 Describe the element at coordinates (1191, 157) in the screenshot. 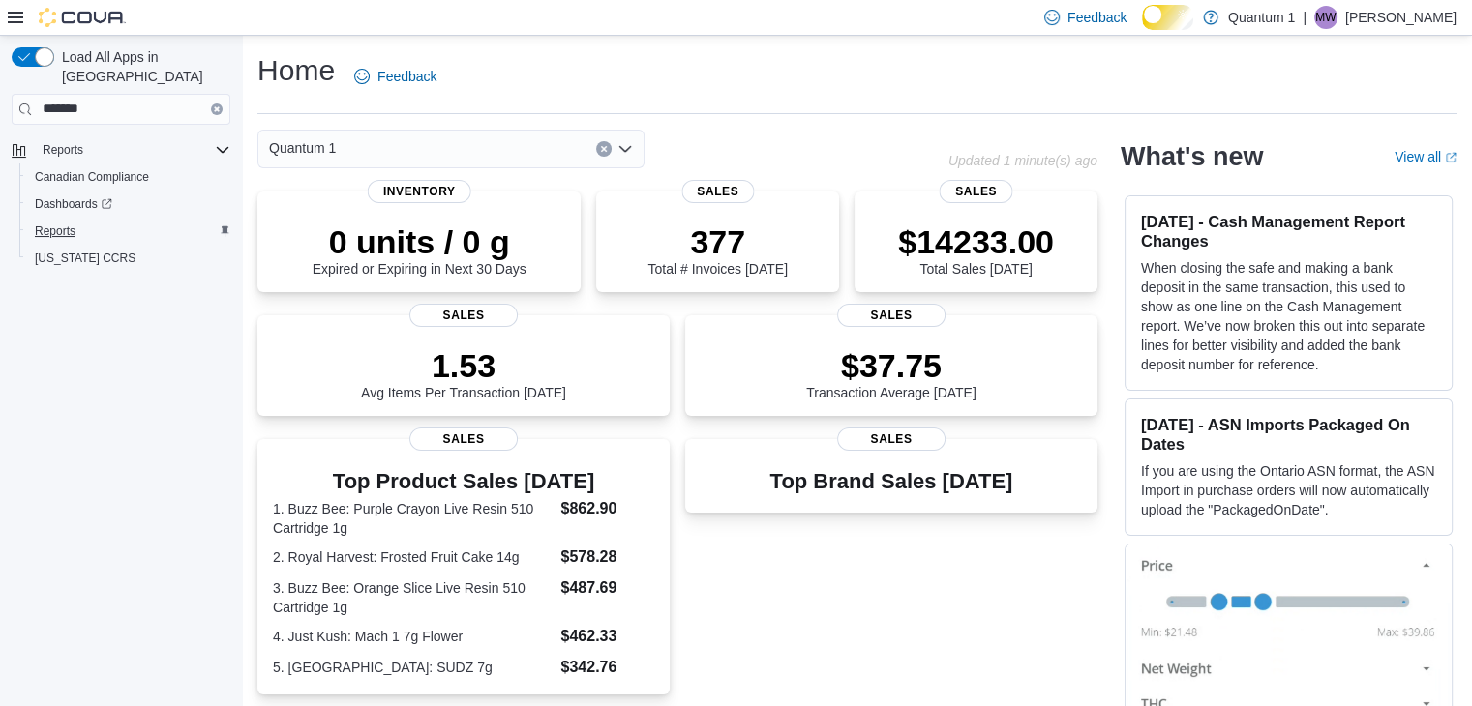

I see `h2: What's new` at that location.